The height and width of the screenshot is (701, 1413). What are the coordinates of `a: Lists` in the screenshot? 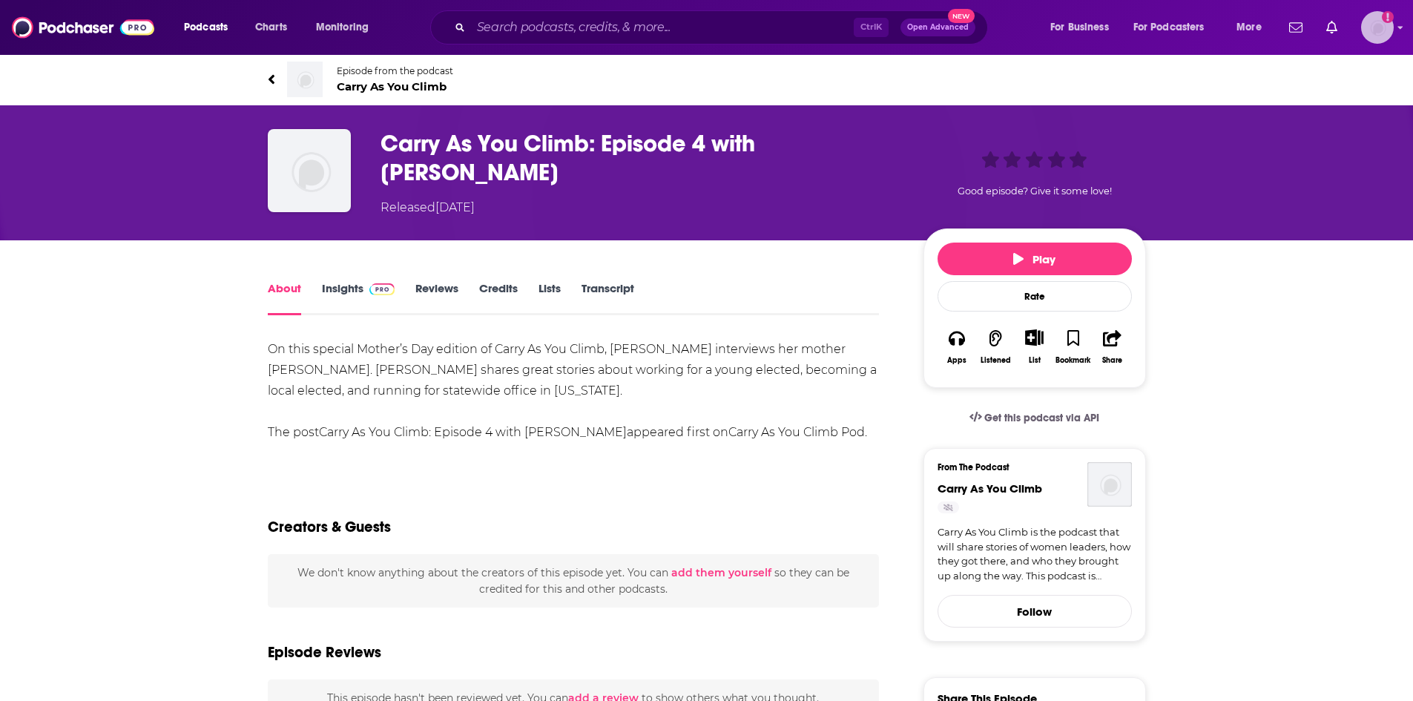 It's located at (550, 298).